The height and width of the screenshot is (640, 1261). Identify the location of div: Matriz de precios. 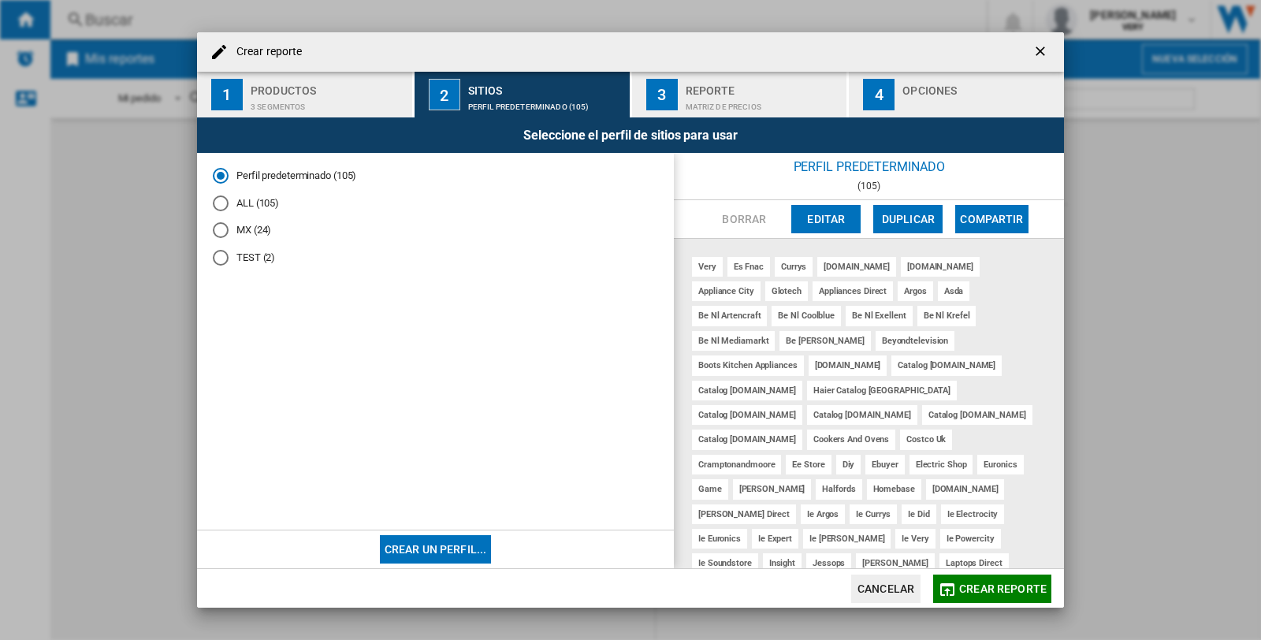
(763, 102).